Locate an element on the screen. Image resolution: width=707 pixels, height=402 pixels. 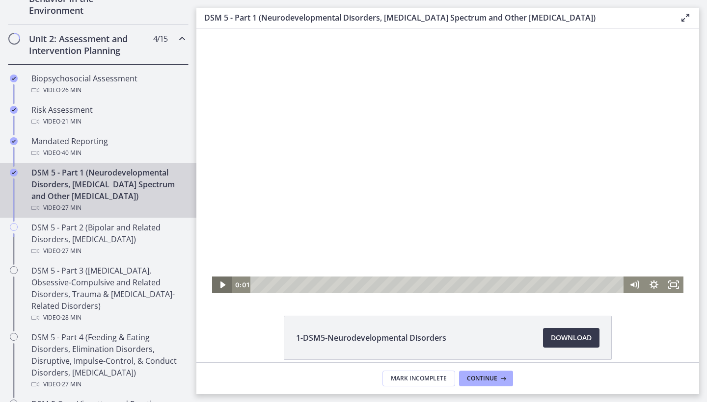
span: Mark Incomplete is located at coordinates (419, 379).